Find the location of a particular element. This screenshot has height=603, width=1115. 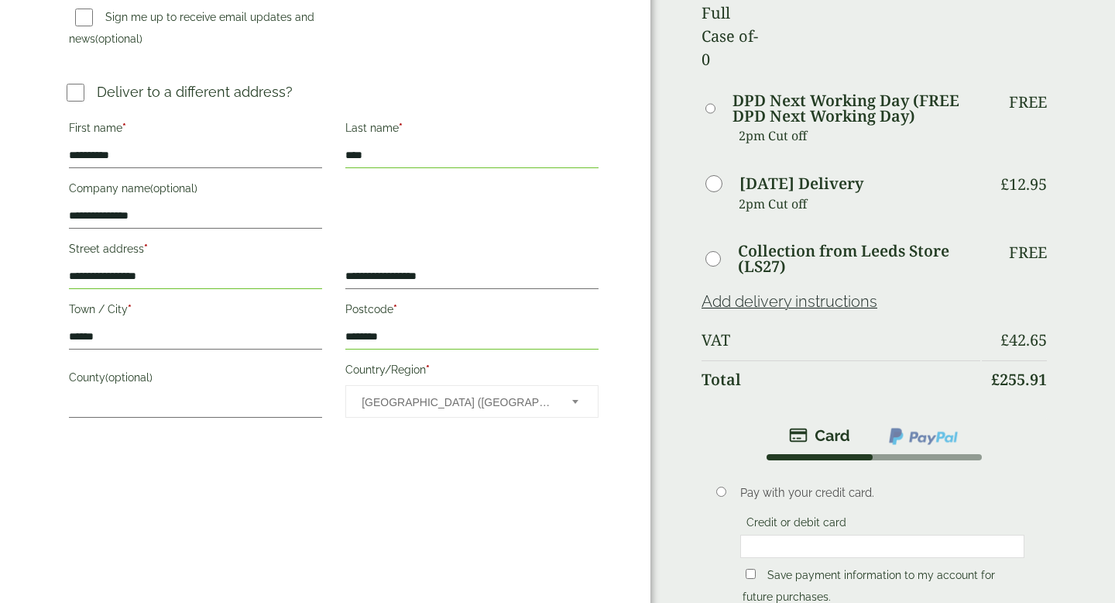

label: Country/Region is located at coordinates (472, 372).